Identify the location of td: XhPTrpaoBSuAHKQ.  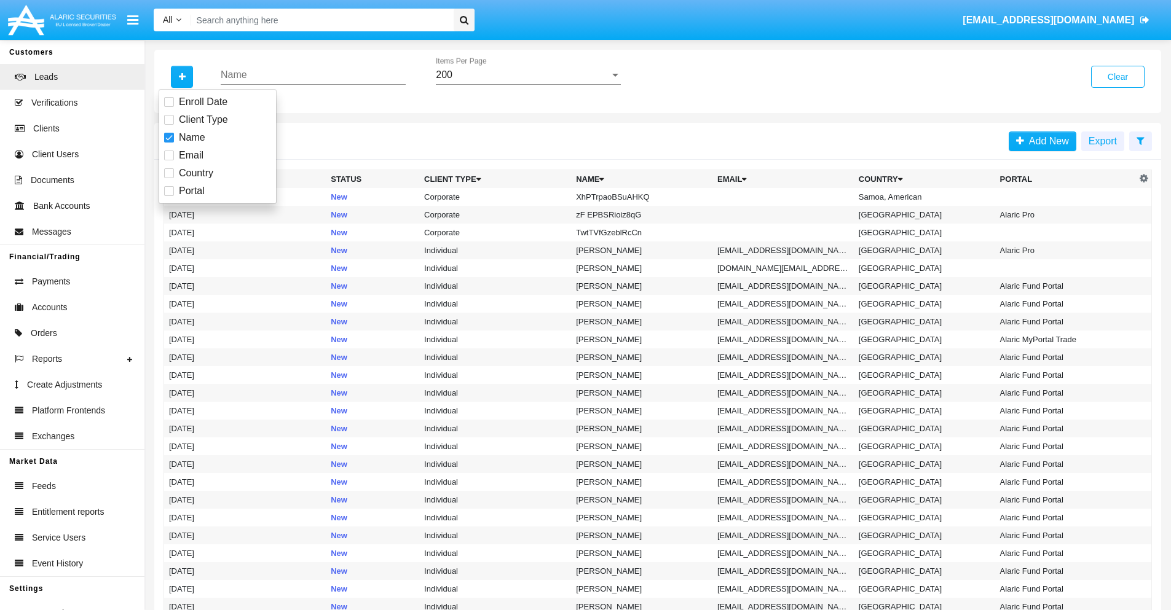
(642, 197).